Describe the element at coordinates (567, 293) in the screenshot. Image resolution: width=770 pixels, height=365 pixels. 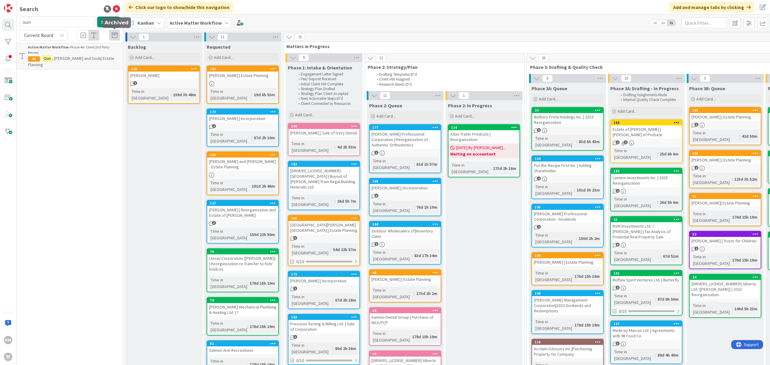
I see `div: 108` at that location.